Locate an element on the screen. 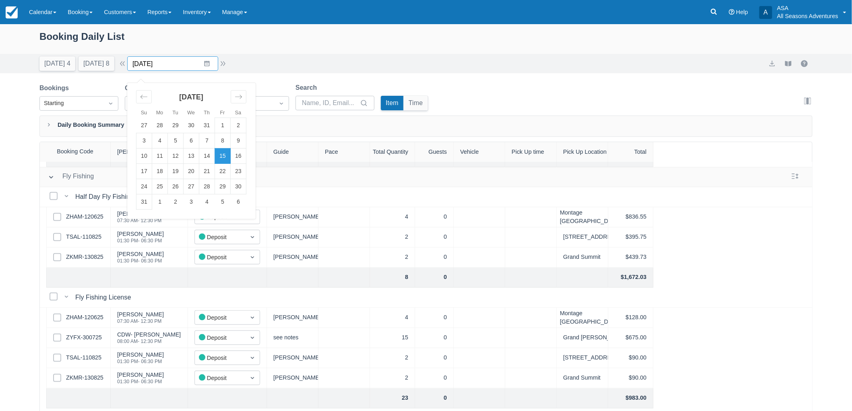  small: Fr is located at coordinates (223, 113).